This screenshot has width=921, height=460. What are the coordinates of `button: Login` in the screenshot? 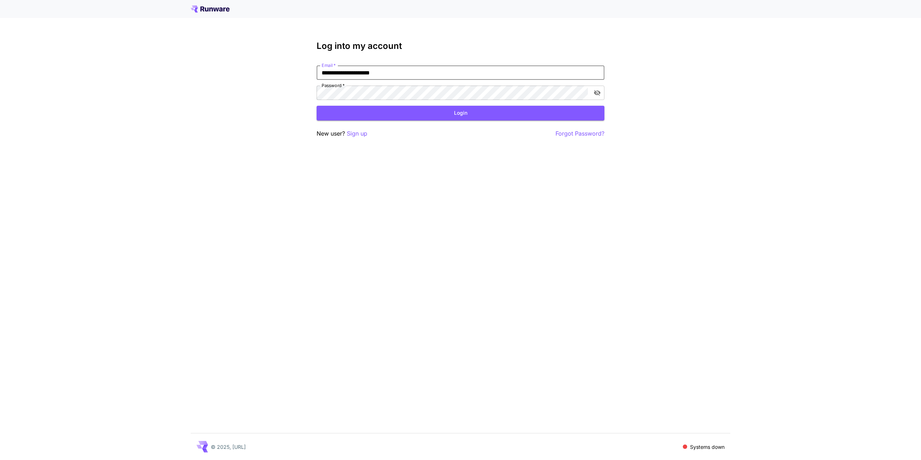 It's located at (461, 113).